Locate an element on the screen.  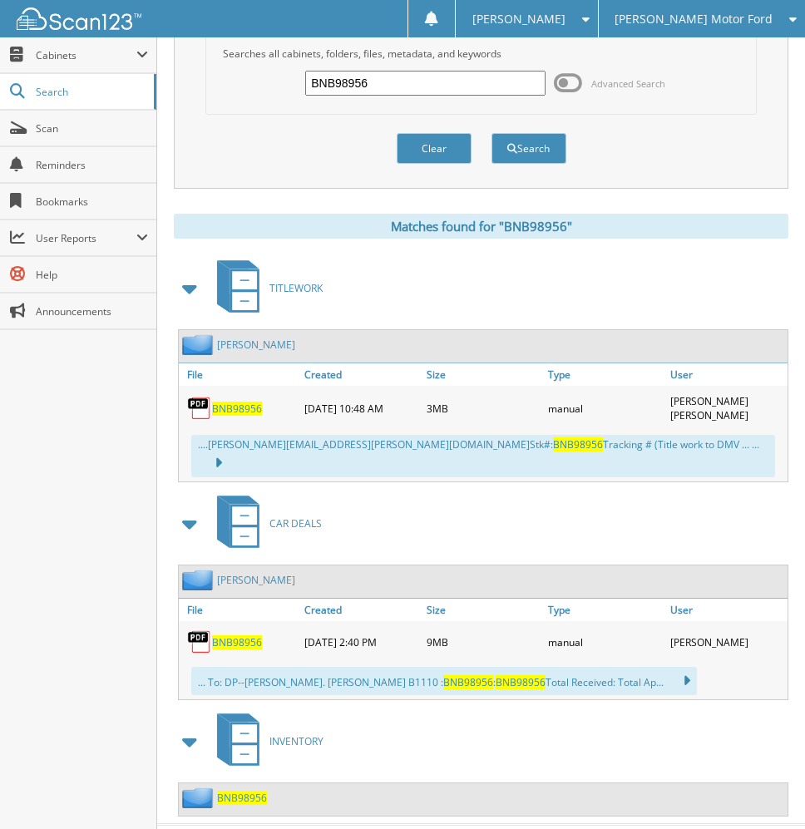
span: Advanced Search is located at coordinates (628, 83).